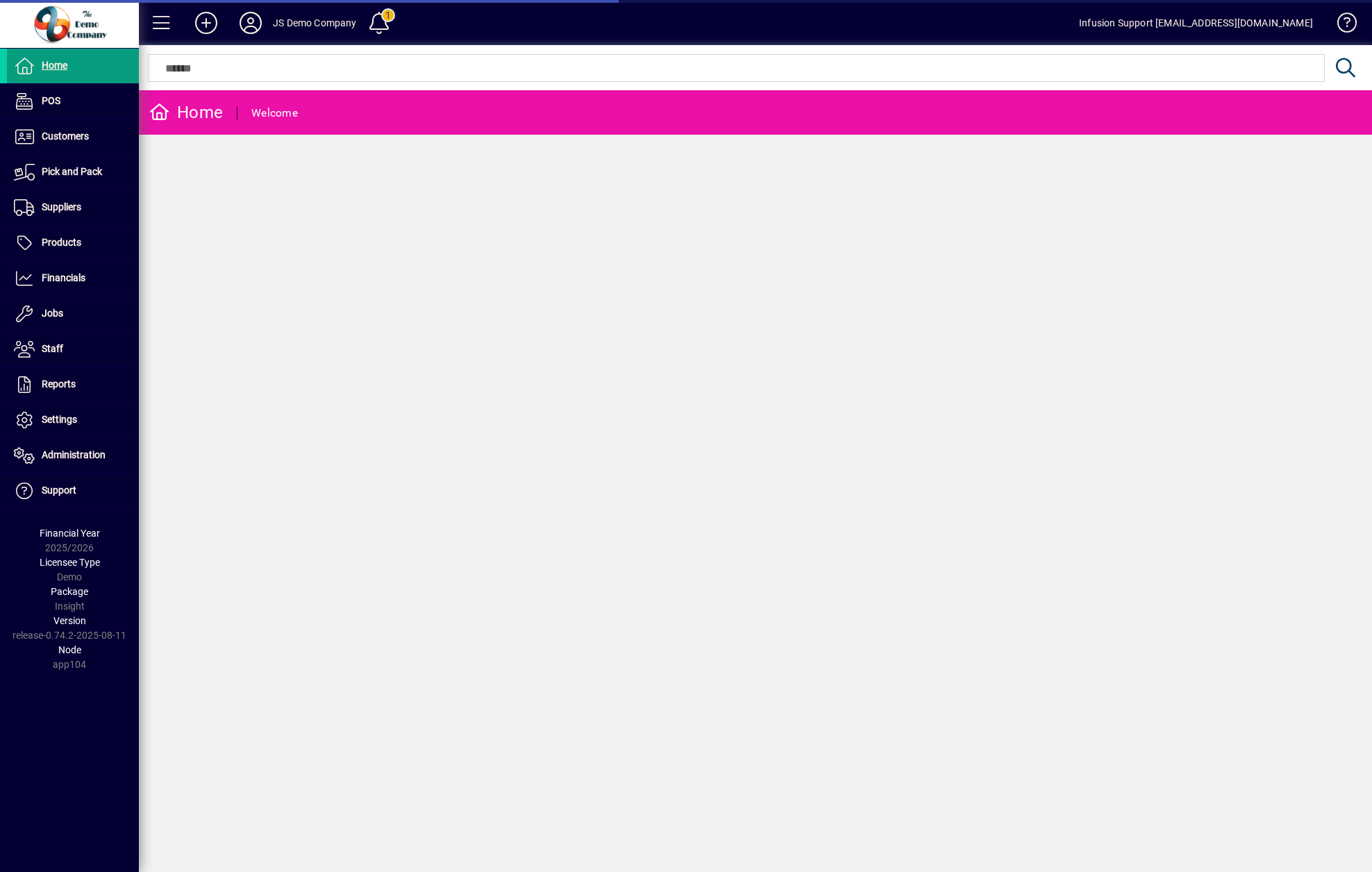 This screenshot has width=1372, height=872. What do you see at coordinates (73, 172) in the screenshot?
I see `a: Pick and Pack` at bounding box center [73, 172].